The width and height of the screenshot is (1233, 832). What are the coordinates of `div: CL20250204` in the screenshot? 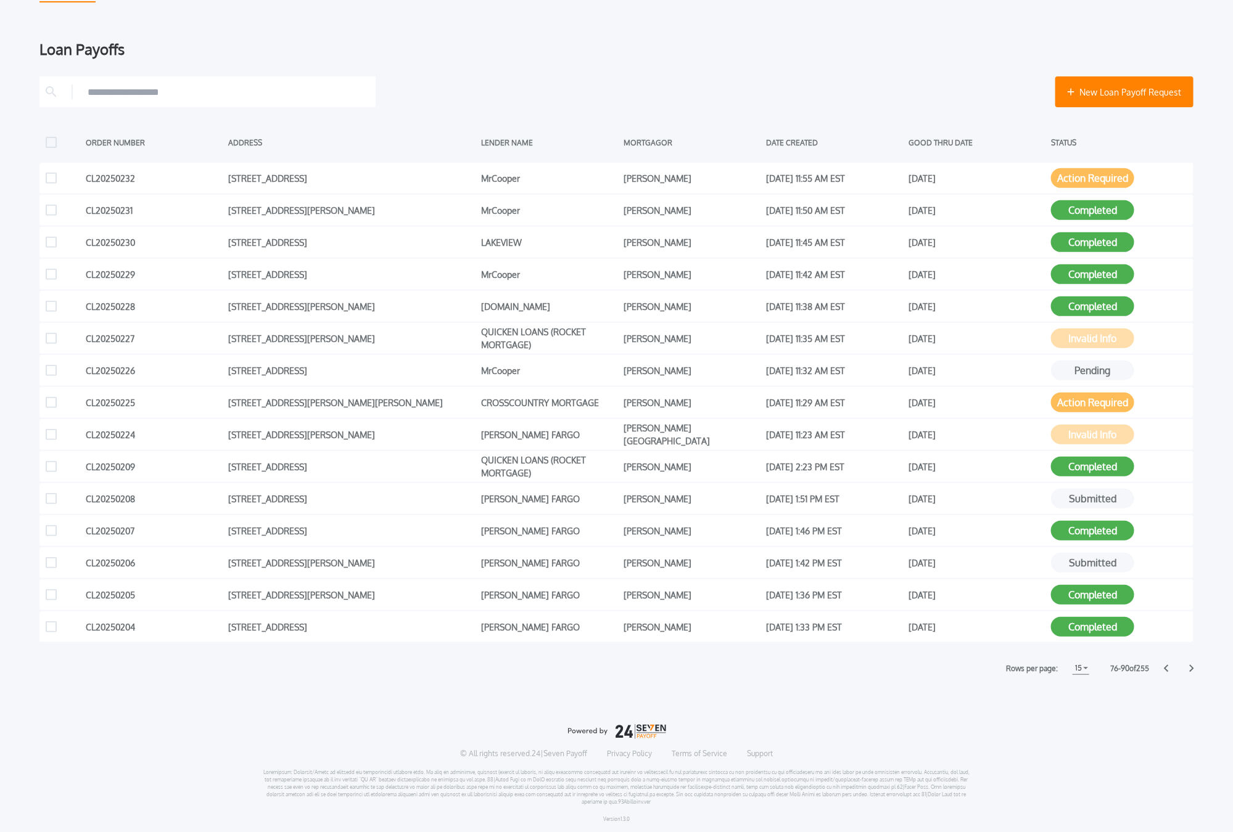 It's located at (154, 627).